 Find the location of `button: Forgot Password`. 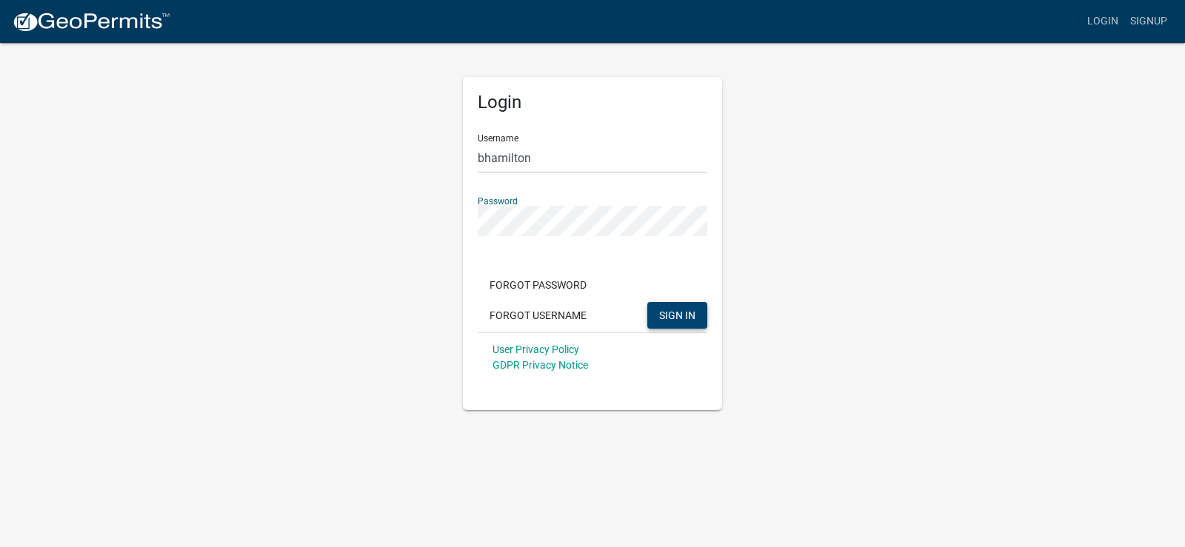

button: Forgot Password is located at coordinates (538, 285).